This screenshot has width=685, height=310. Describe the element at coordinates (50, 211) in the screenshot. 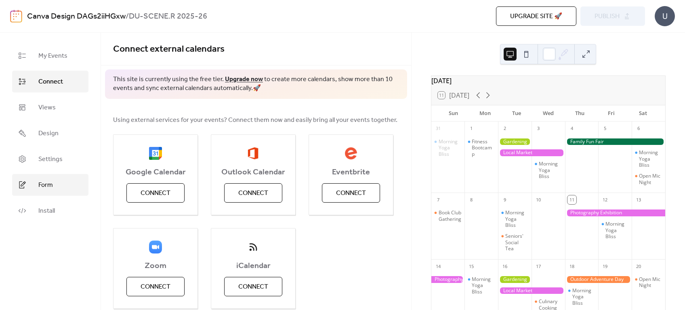

I see `a: Install` at that location.